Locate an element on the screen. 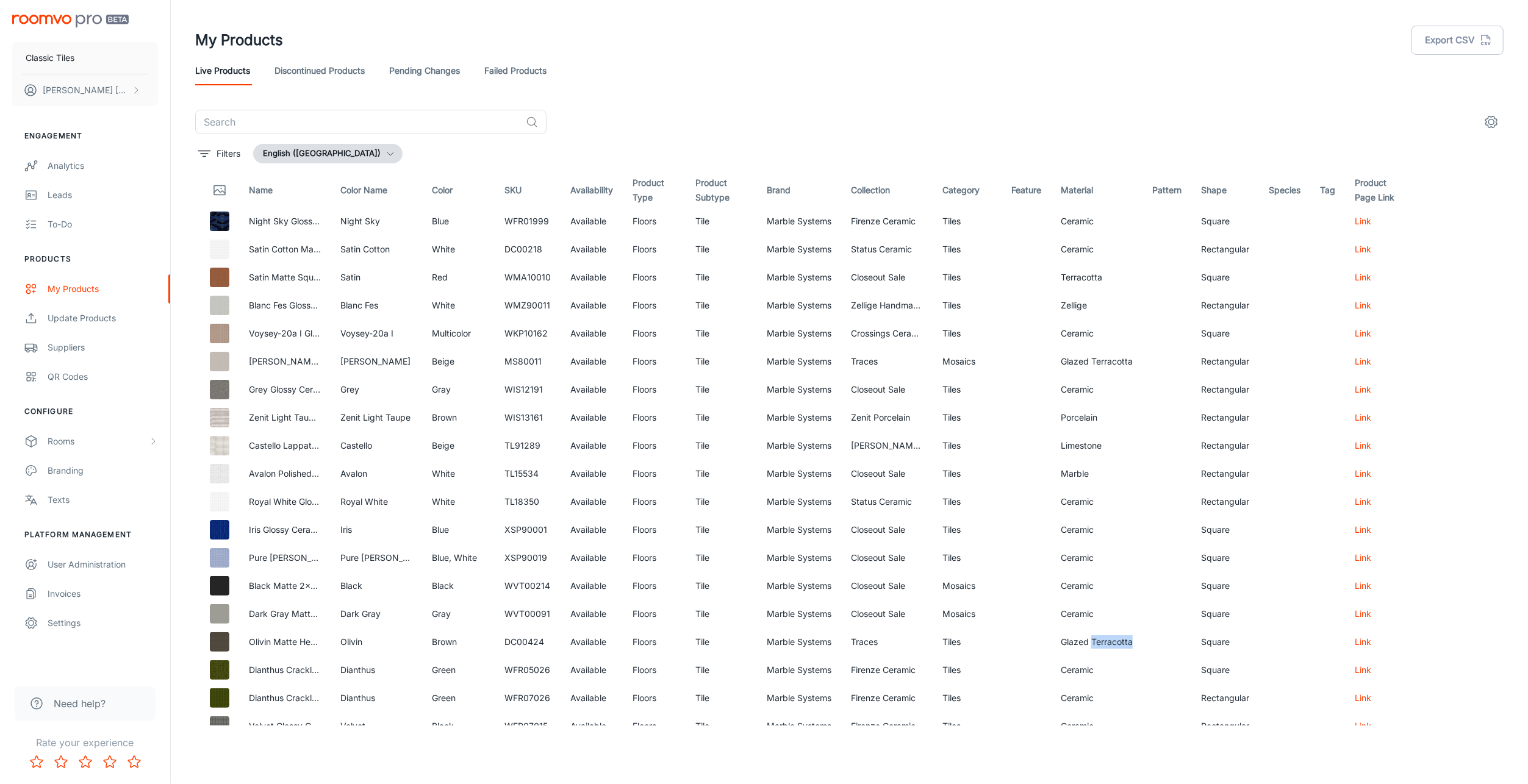  td: Traces is located at coordinates (887, 642).